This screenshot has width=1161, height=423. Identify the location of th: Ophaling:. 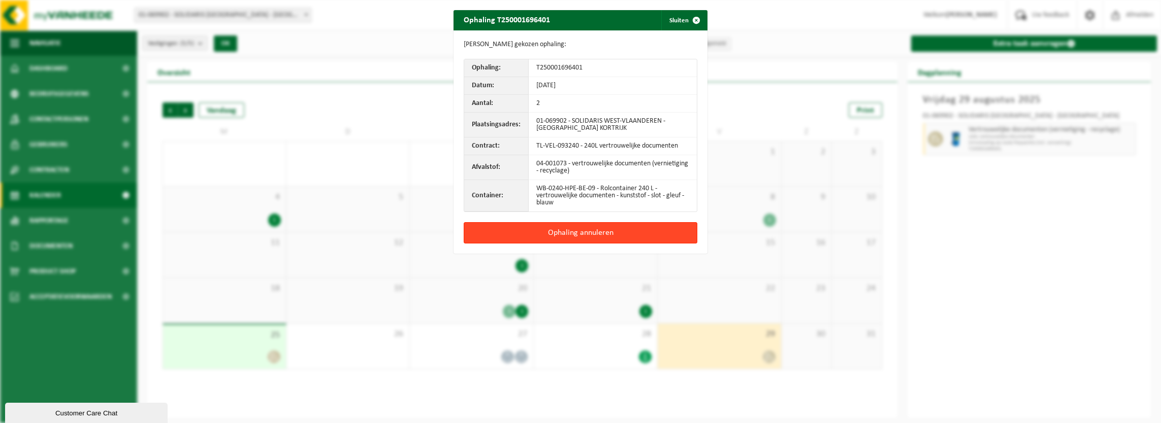
(496, 68).